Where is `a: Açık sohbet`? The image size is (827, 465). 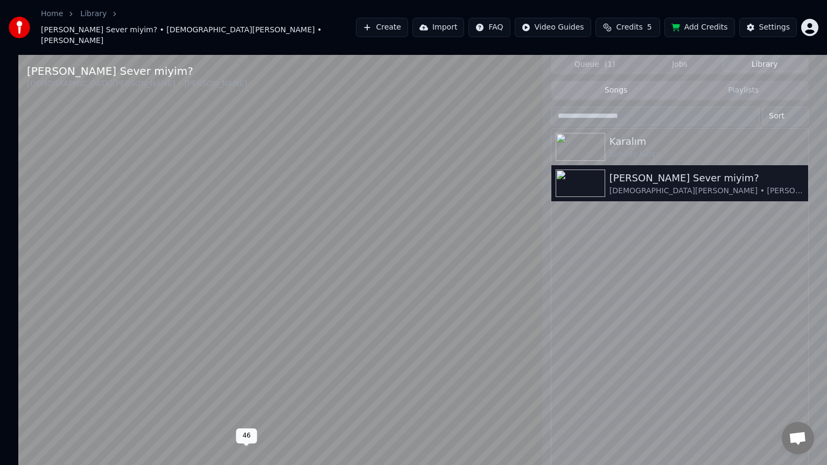
a: Açık sohbet is located at coordinates (798, 439).